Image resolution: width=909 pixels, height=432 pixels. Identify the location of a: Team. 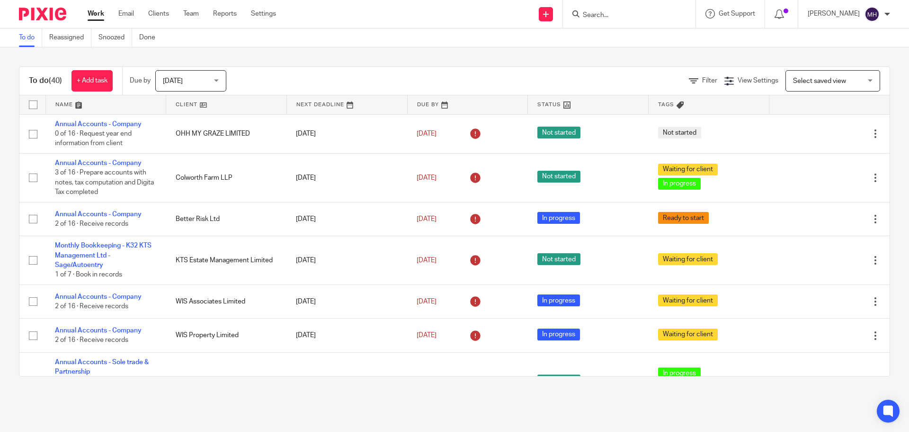
(191, 14).